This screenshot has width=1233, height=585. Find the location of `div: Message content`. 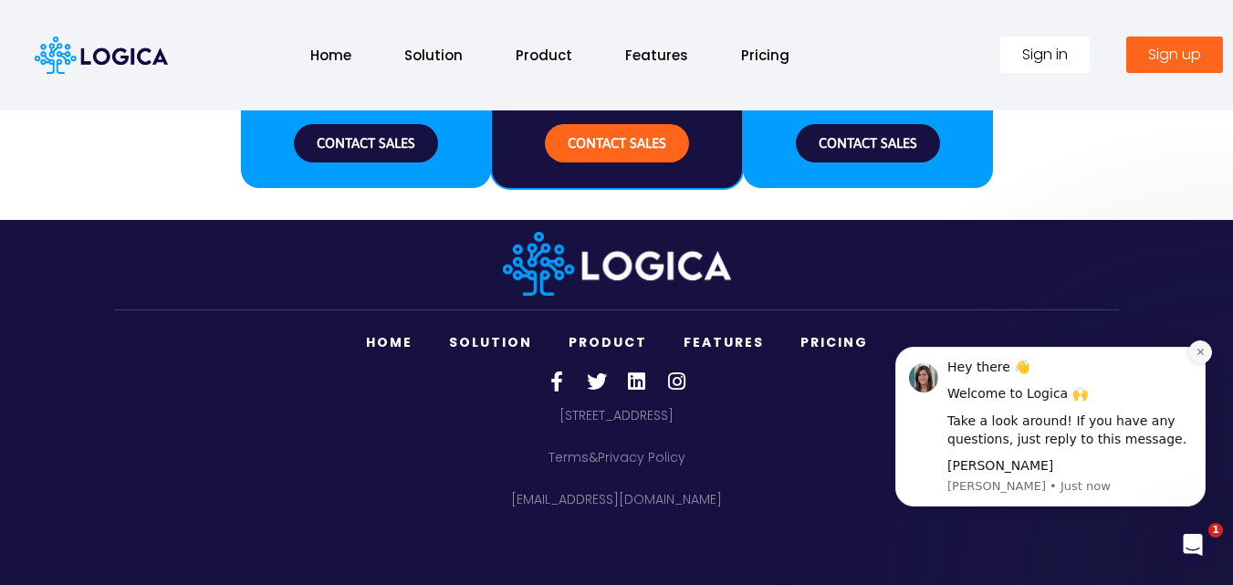

div: Message content is located at coordinates (202, 87).